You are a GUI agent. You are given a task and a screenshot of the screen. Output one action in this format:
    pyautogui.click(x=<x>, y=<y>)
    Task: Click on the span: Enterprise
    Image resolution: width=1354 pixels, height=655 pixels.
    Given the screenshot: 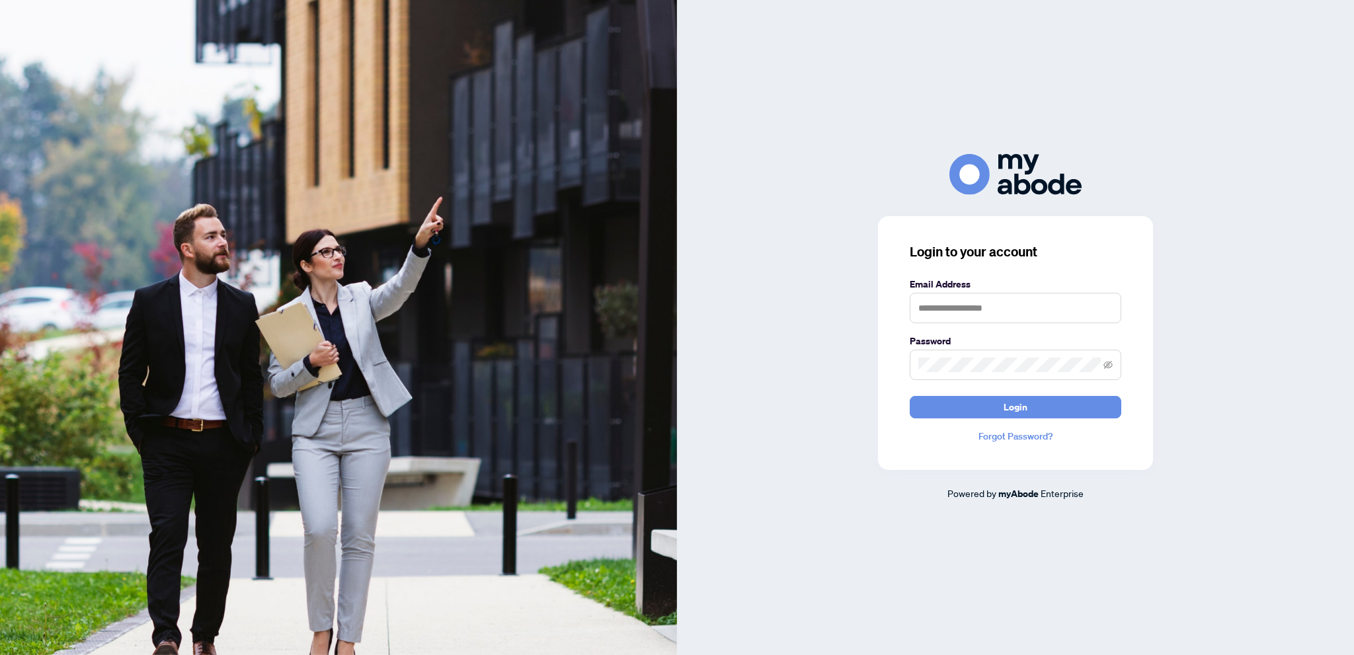 What is the action you would take?
    pyautogui.click(x=1062, y=493)
    